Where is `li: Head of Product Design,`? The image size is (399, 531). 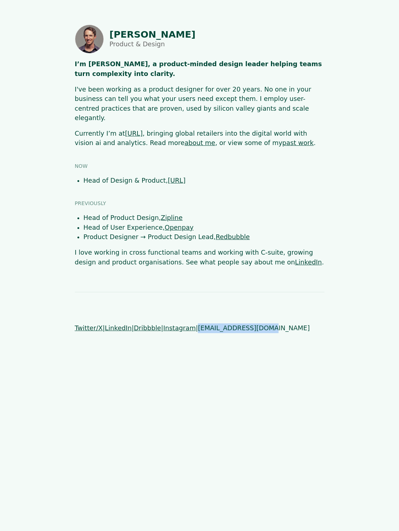 li: Head of Product Design, is located at coordinates (204, 218).